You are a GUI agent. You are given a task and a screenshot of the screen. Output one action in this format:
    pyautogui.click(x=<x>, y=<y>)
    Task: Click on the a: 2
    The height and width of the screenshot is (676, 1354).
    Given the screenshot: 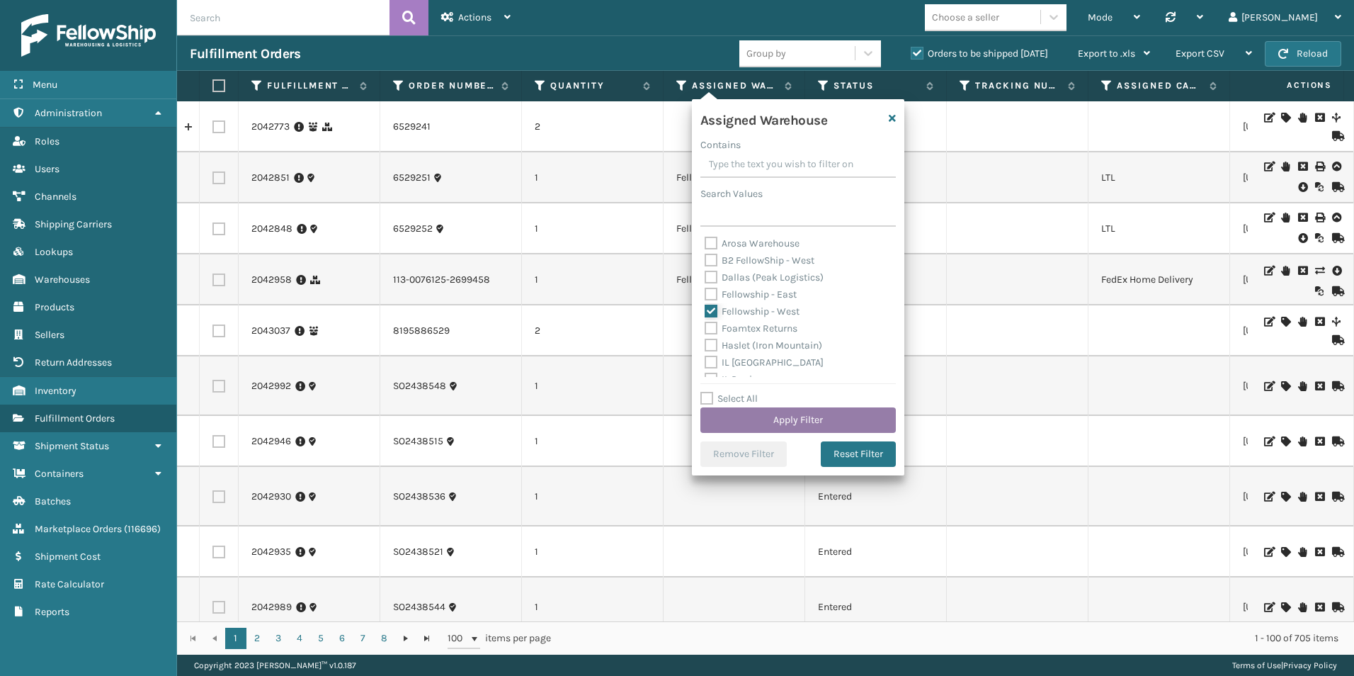 What is the action you would take?
    pyautogui.click(x=257, y=638)
    